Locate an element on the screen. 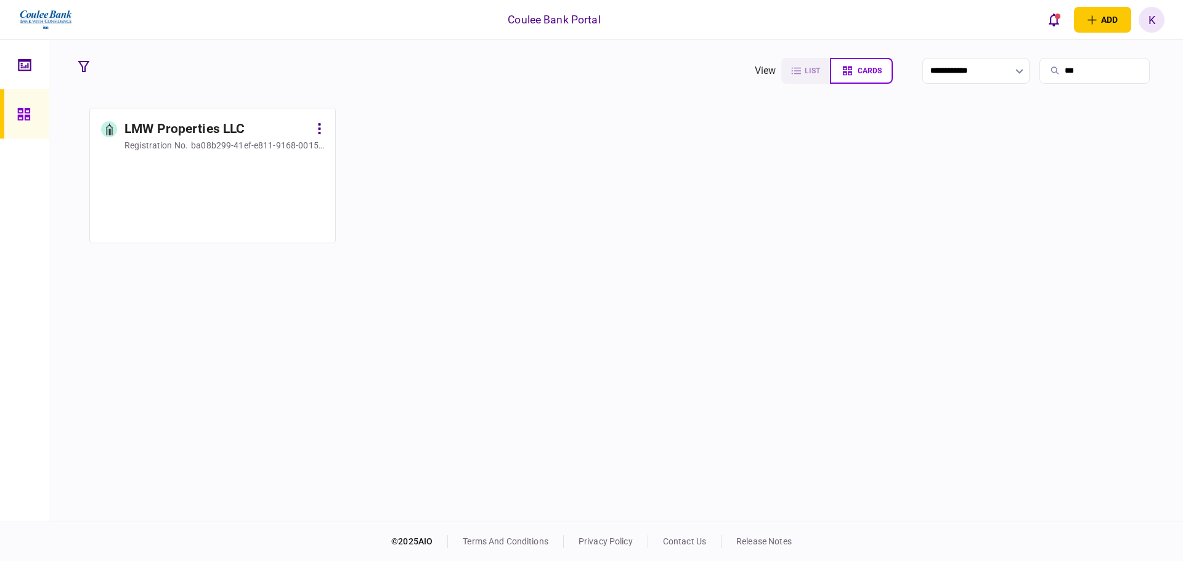  a: contact us is located at coordinates (685, 542).